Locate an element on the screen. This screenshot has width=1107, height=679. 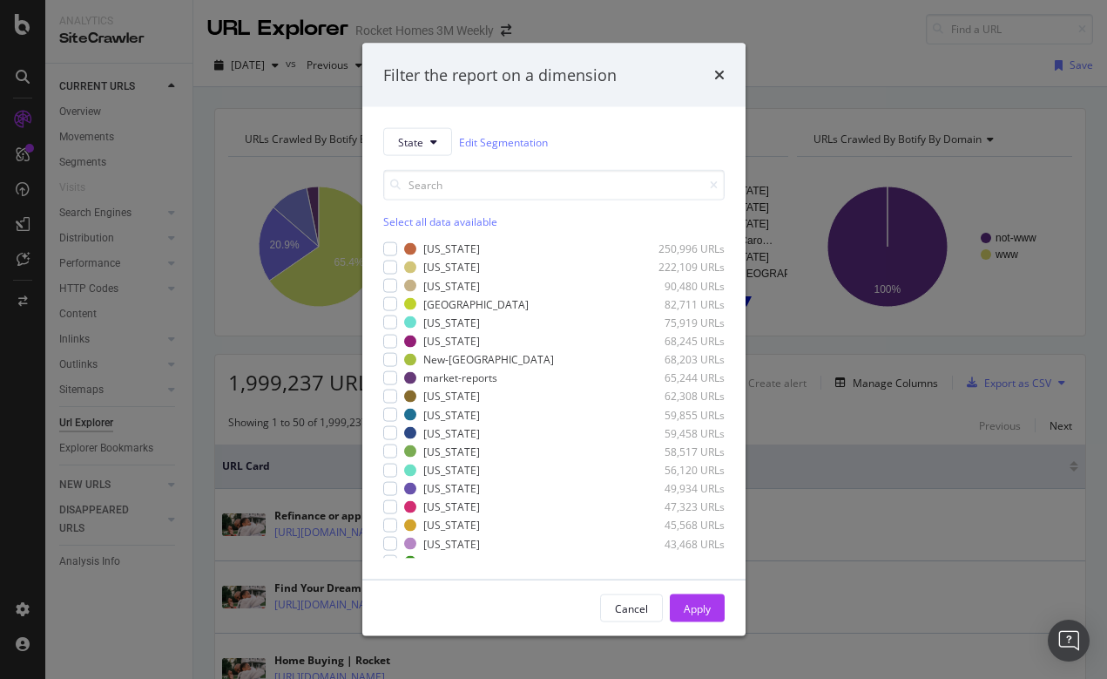
span: State is located at coordinates (410, 141).